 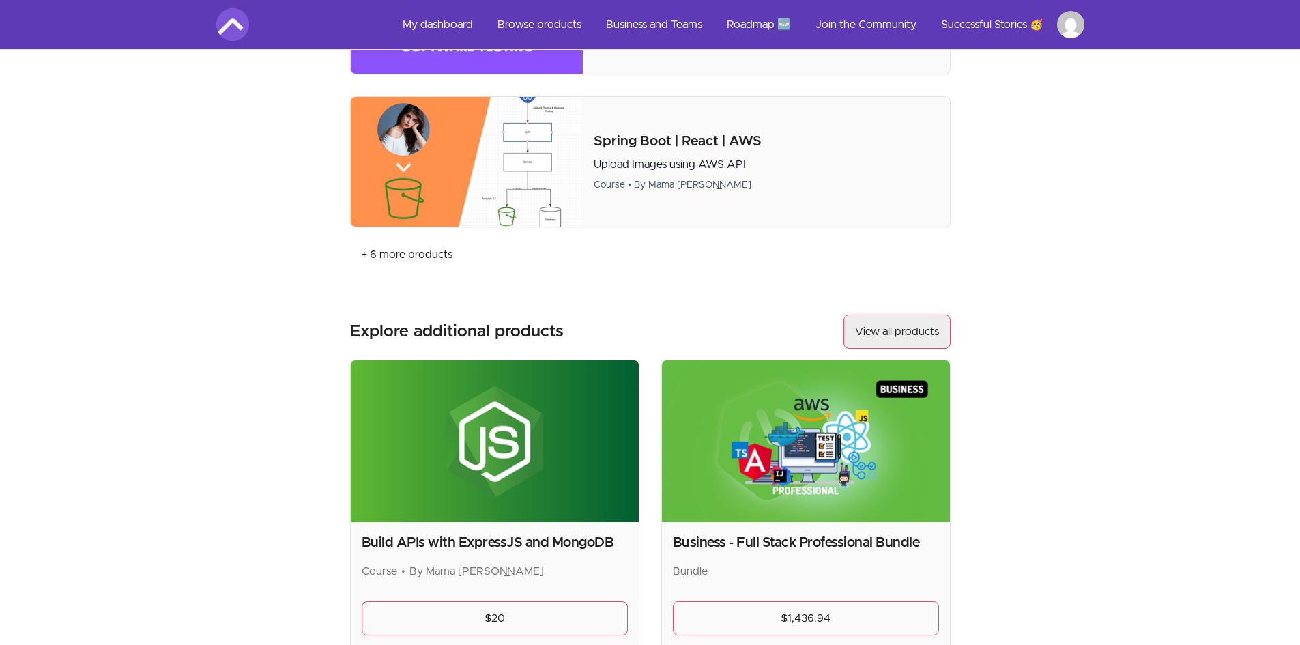 What do you see at coordinates (407, 255) in the screenshot?
I see `a: + 6 more products` at bounding box center [407, 255].